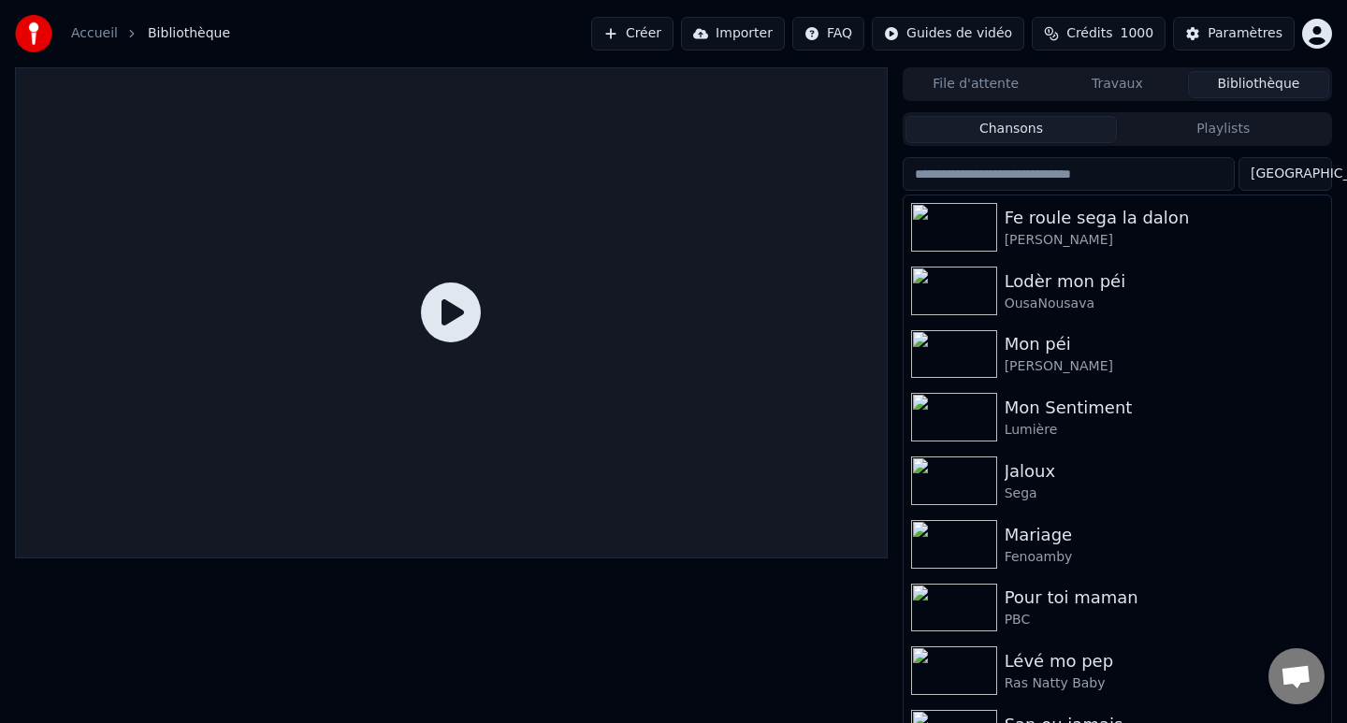 This screenshot has height=723, width=1347. Describe the element at coordinates (1163, 344) in the screenshot. I see `div: Mon péi` at that location.